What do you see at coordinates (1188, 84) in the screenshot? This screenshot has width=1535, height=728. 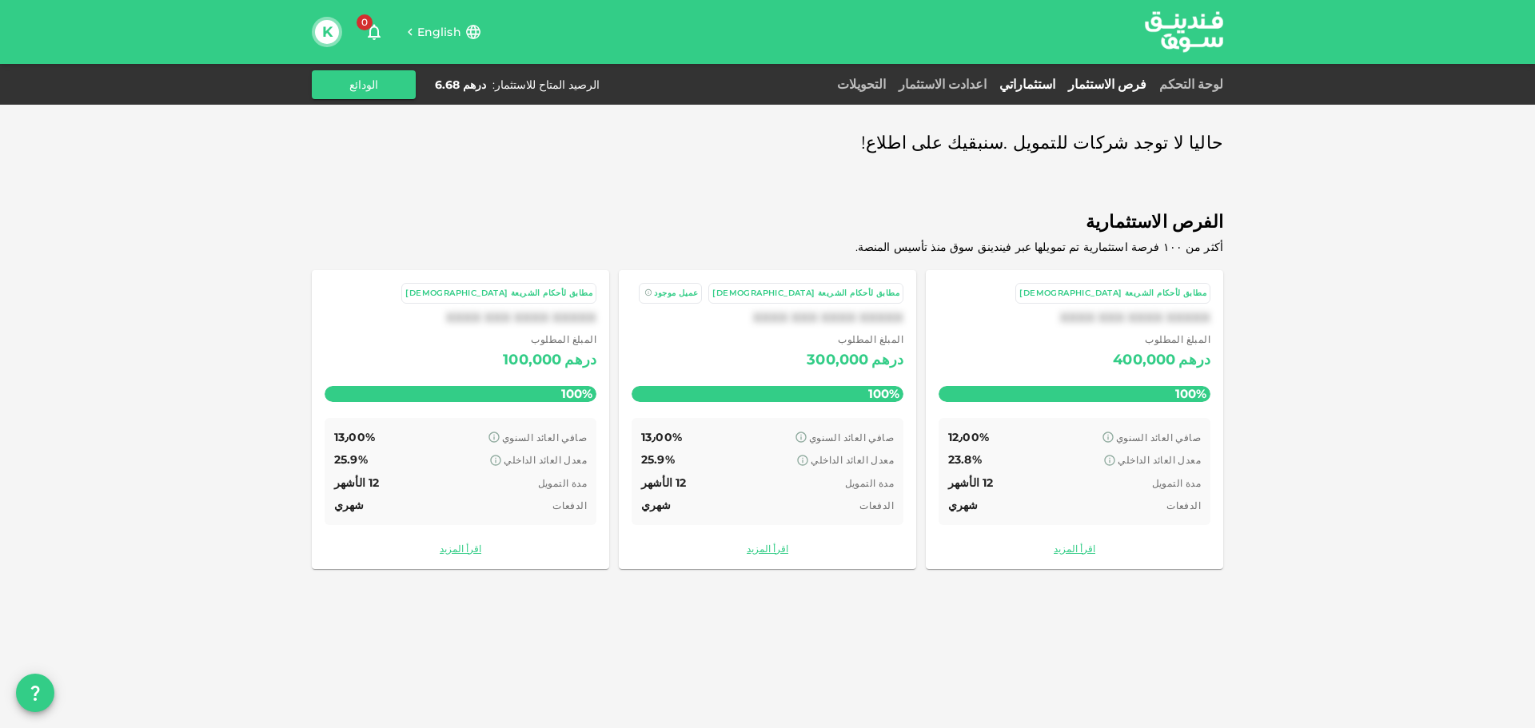 I see `a: لوحة التحكم` at bounding box center [1188, 84].